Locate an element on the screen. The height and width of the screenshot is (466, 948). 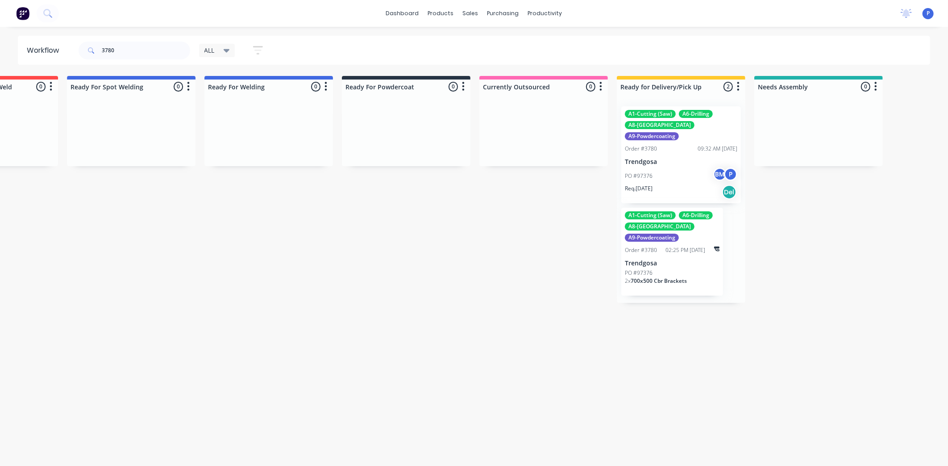
span: P is located at coordinates (928, 13).